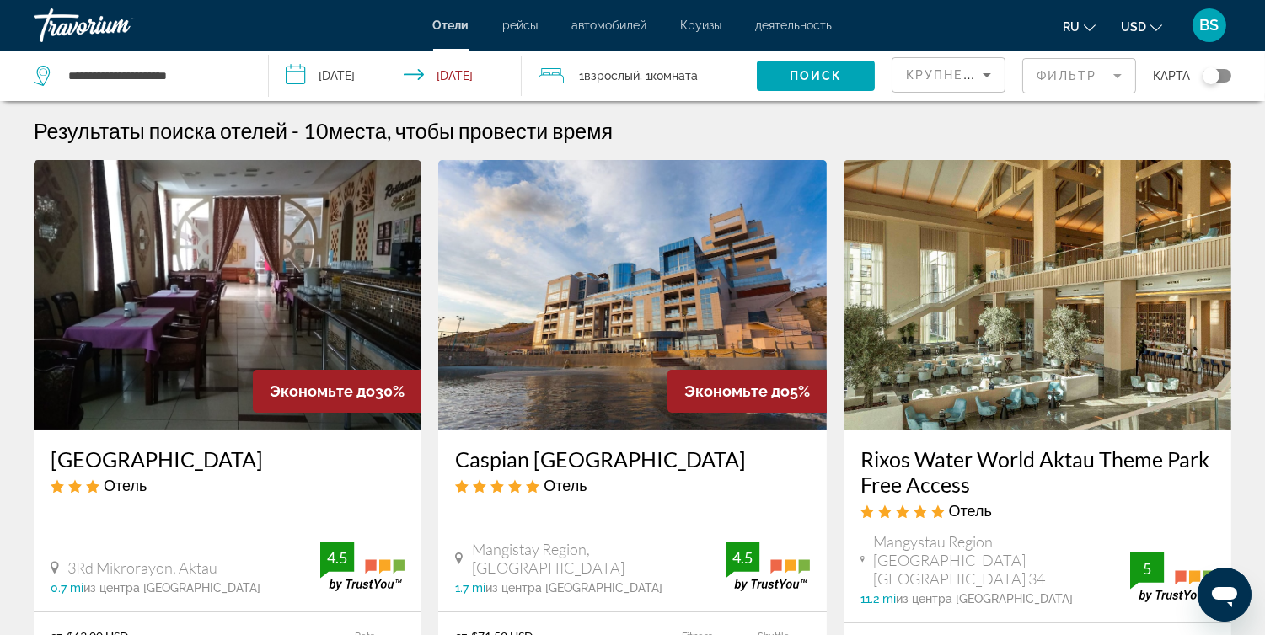 The height and width of the screenshot is (635, 1265). I want to click on button: Check-in date: Sep 20, 2025 Check-out date: Sep 21, 2025, so click(394, 76).